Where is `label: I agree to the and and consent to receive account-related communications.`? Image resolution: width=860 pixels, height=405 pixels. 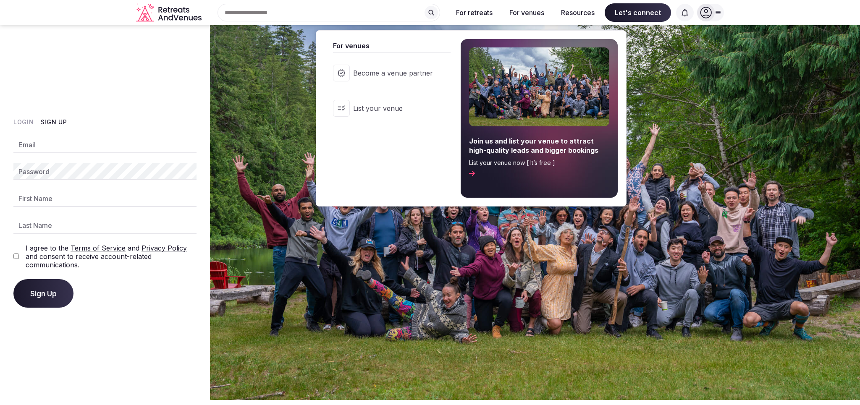
label: I agree to the and and consent to receive account-related communications. is located at coordinates (111, 257).